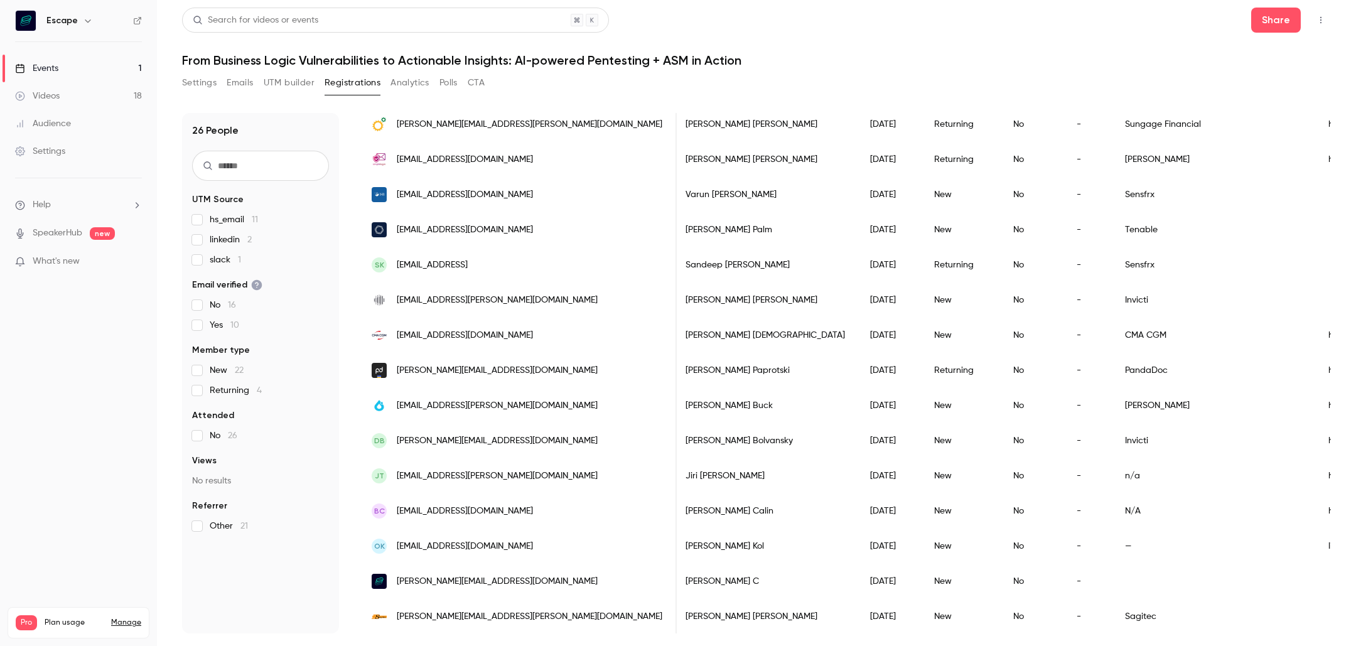  I want to click on span: Plan usage, so click(74, 623).